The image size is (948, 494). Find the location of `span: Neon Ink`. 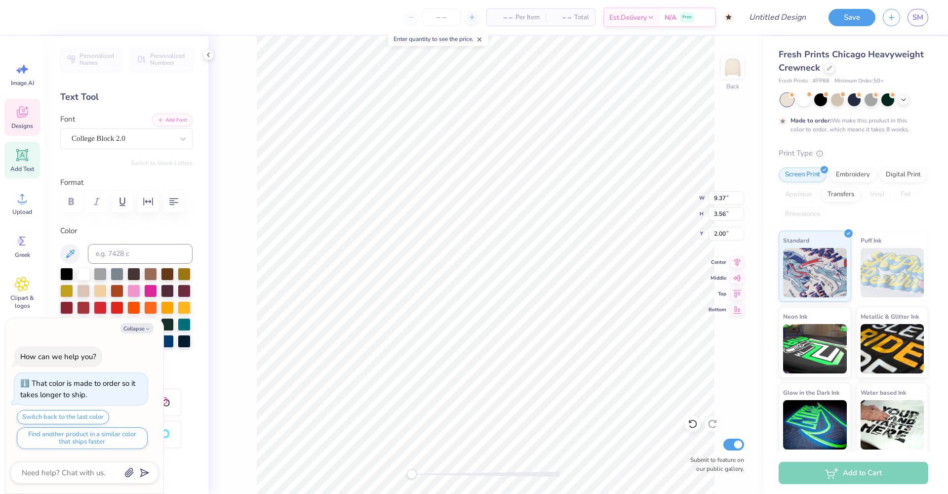

span: Neon Ink is located at coordinates (795, 316).